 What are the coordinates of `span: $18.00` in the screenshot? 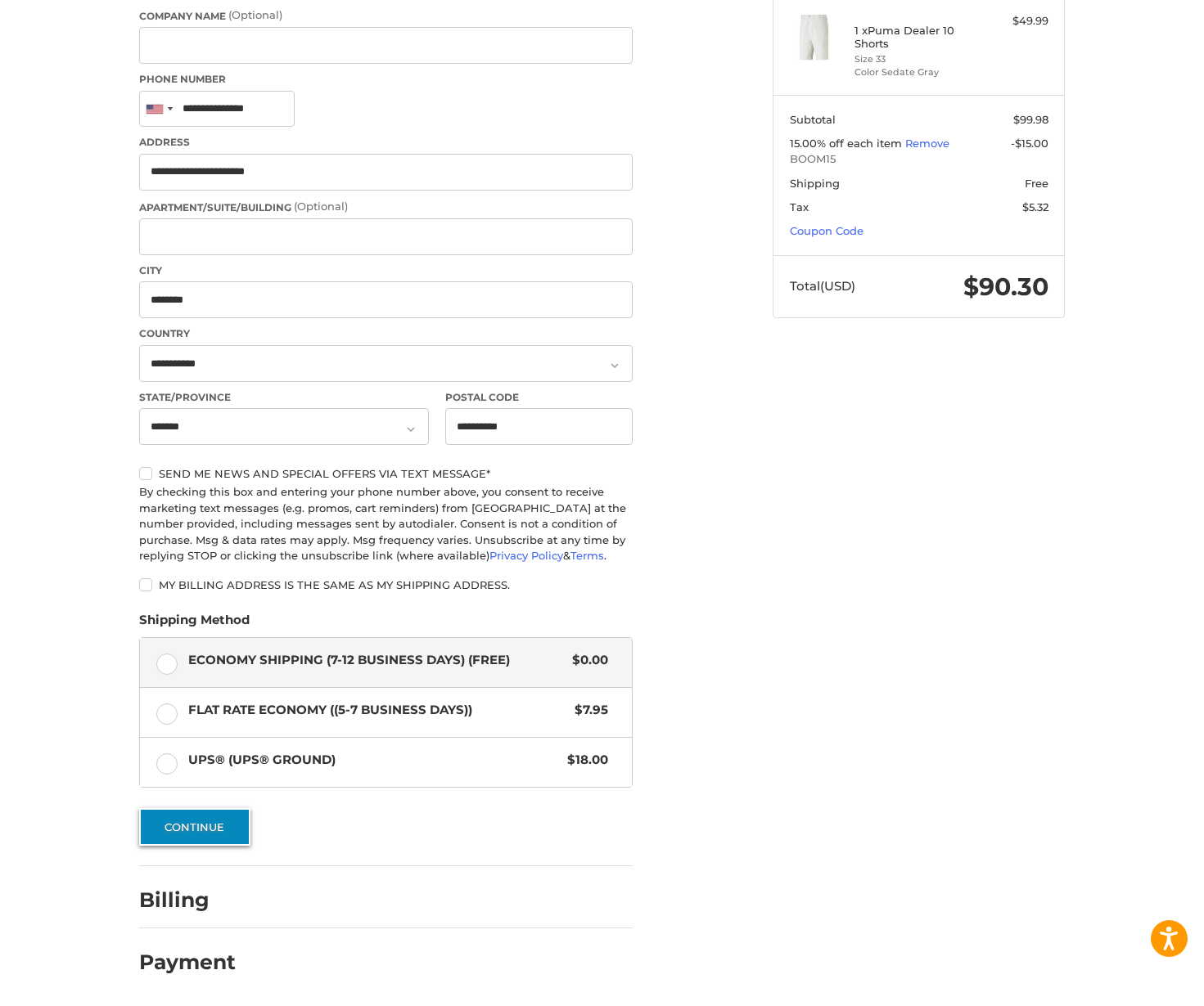 It's located at (584, 760).